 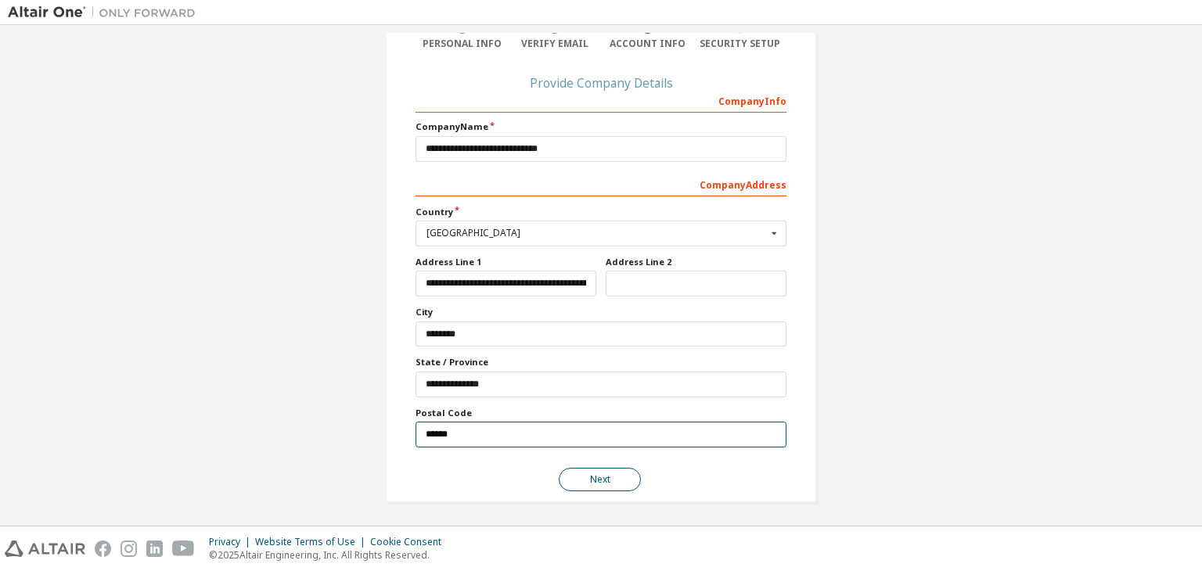 I want to click on div: Company Address, so click(x=601, y=184).